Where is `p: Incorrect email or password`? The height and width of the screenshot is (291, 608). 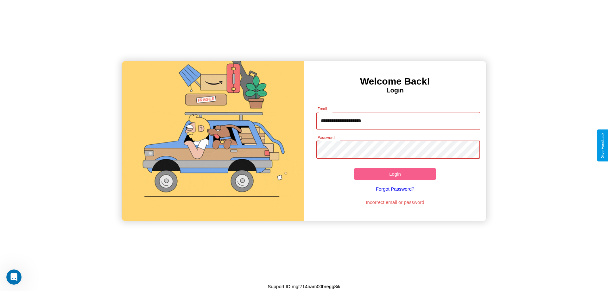
p: Incorrect email or password is located at coordinates (395, 202).